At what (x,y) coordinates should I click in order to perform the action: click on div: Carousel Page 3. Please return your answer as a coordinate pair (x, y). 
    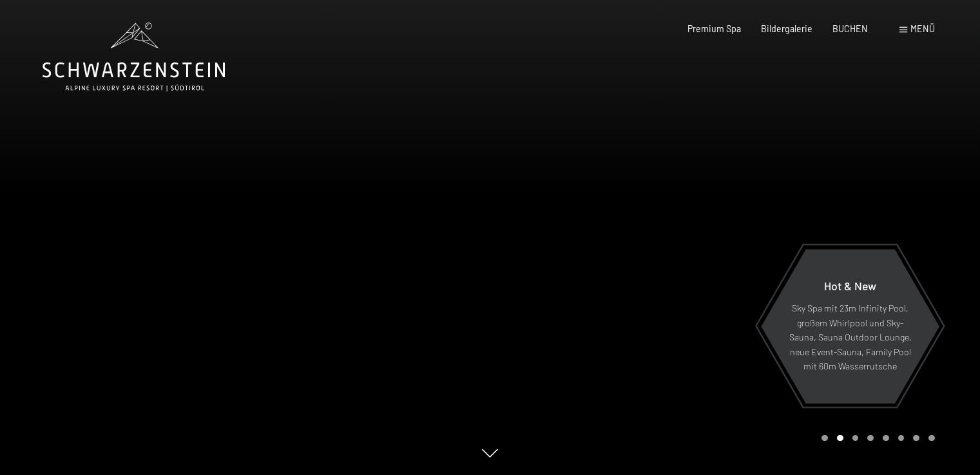
    Looking at the image, I should click on (855, 439).